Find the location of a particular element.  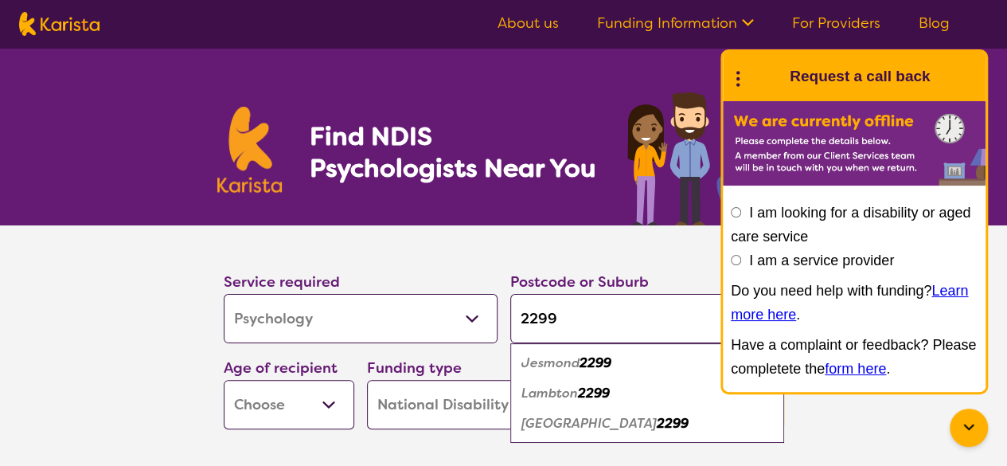

h1: Request a call back is located at coordinates (860, 76).